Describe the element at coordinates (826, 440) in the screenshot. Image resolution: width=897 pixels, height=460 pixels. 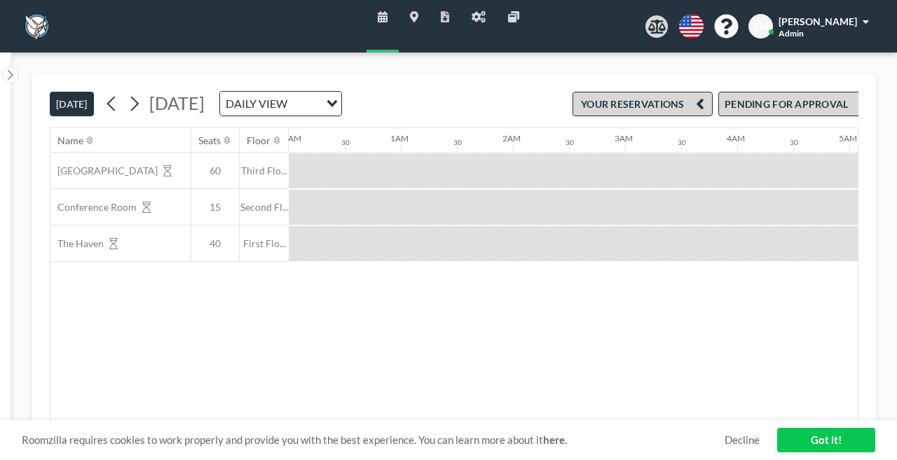
I see `a: Got it!` at that location.